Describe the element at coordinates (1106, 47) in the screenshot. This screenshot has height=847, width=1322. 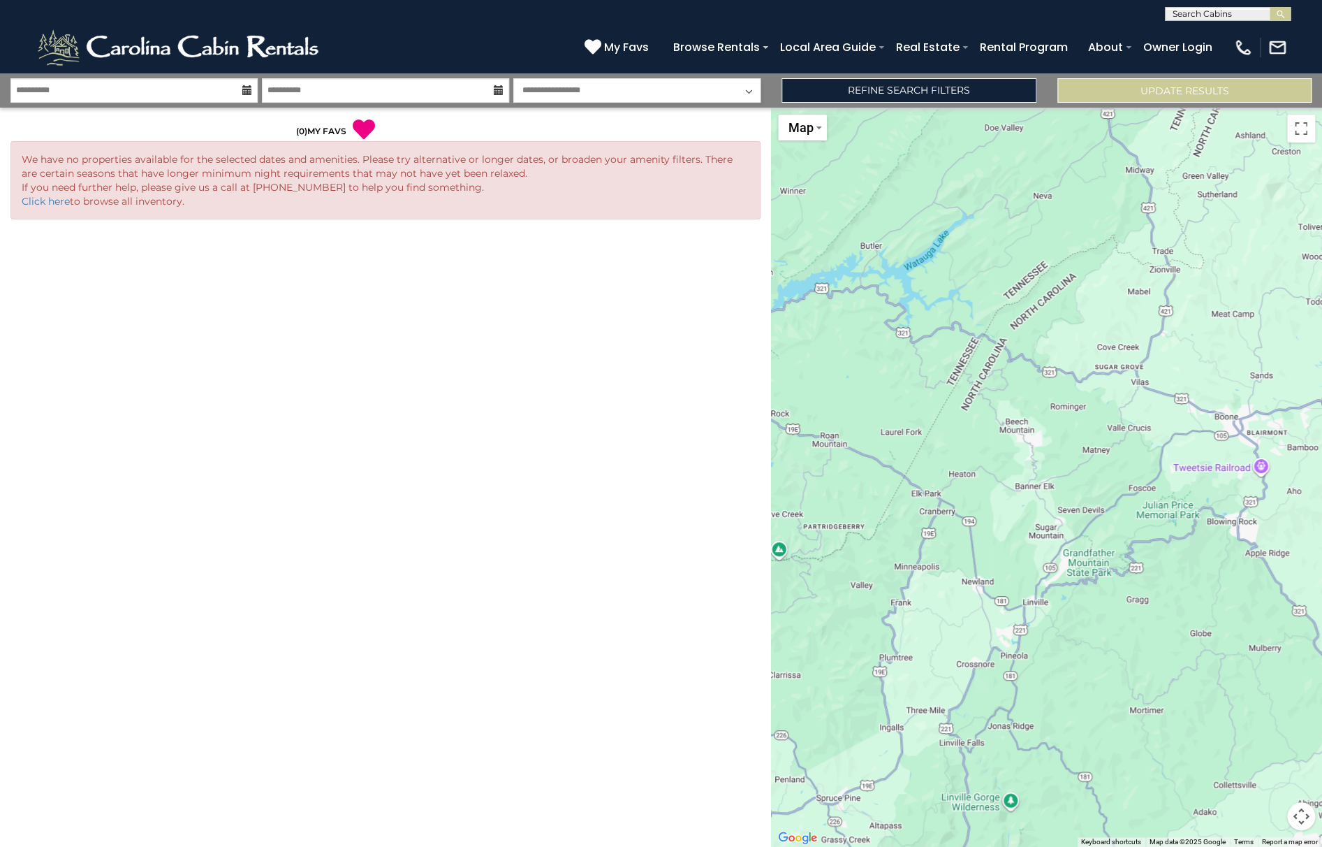
I see `a: About` at that location.